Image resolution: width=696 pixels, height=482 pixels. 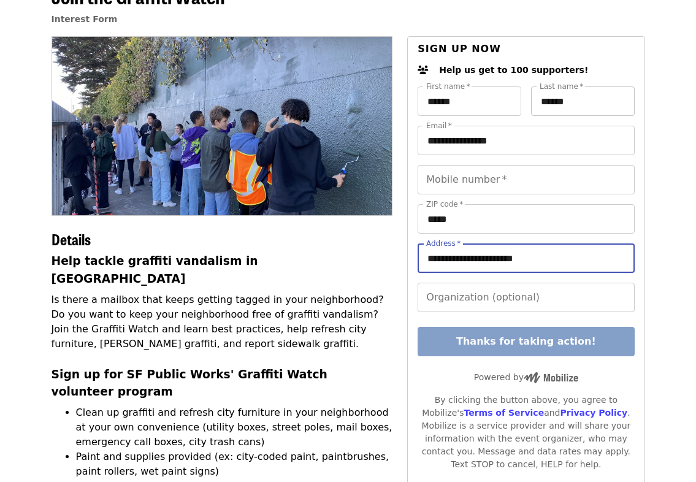 I want to click on input: Email, so click(x=526, y=140).